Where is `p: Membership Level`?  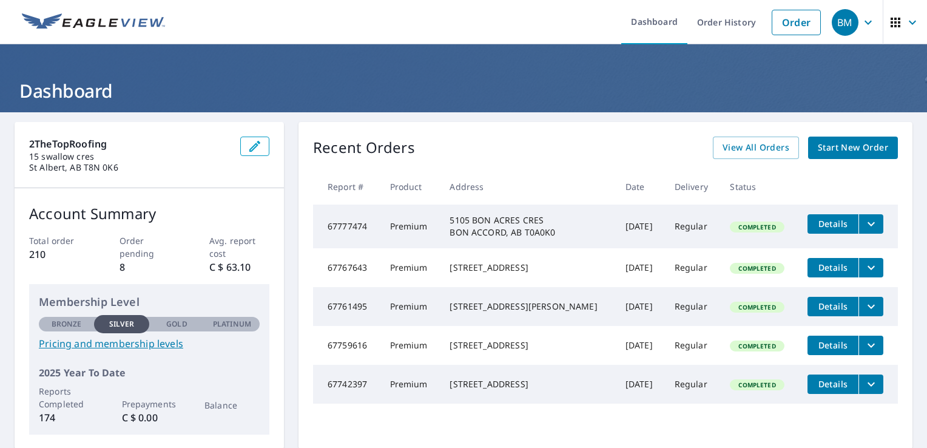 p: Membership Level is located at coordinates (149, 302).